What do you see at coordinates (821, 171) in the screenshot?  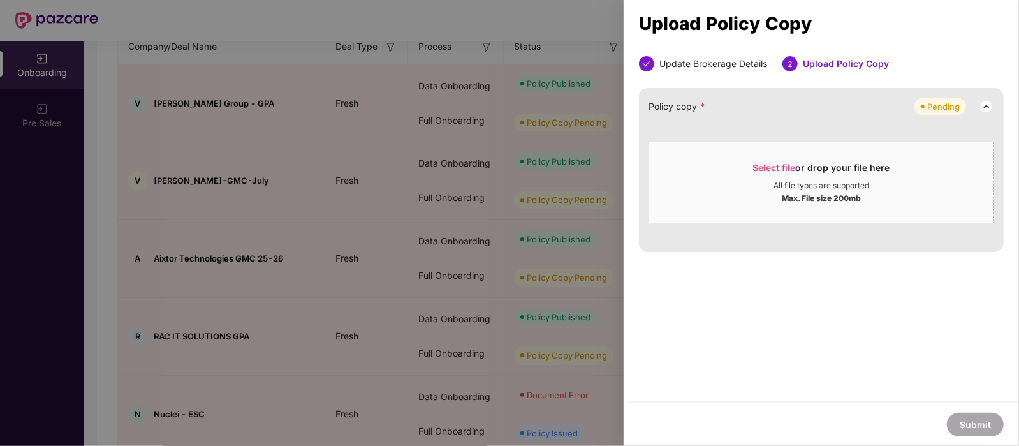 I see `div: or drop your file here` at bounding box center [821, 171].